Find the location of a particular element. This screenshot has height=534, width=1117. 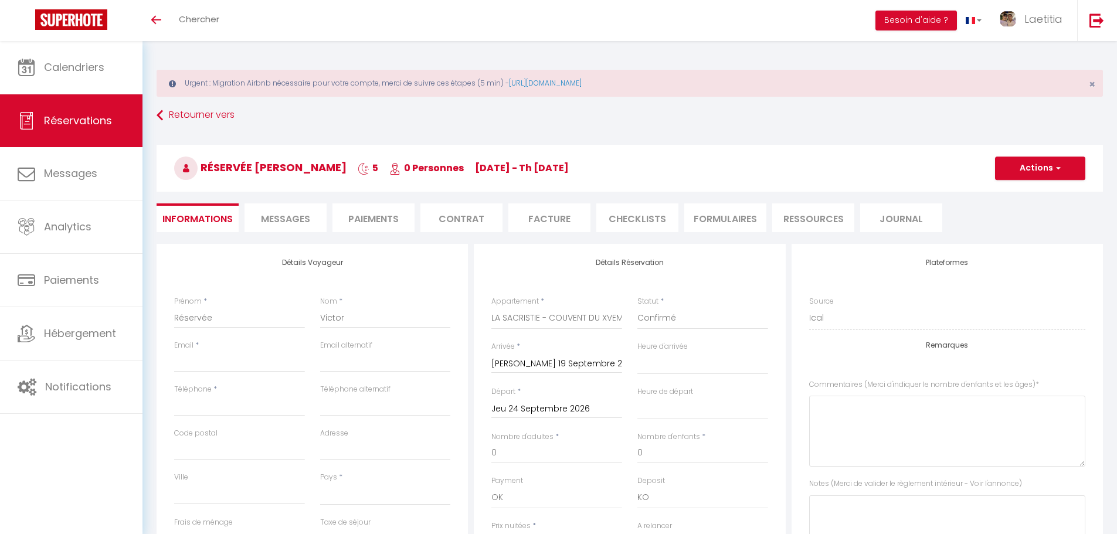

span: 0 Personnes is located at coordinates (426, 168).